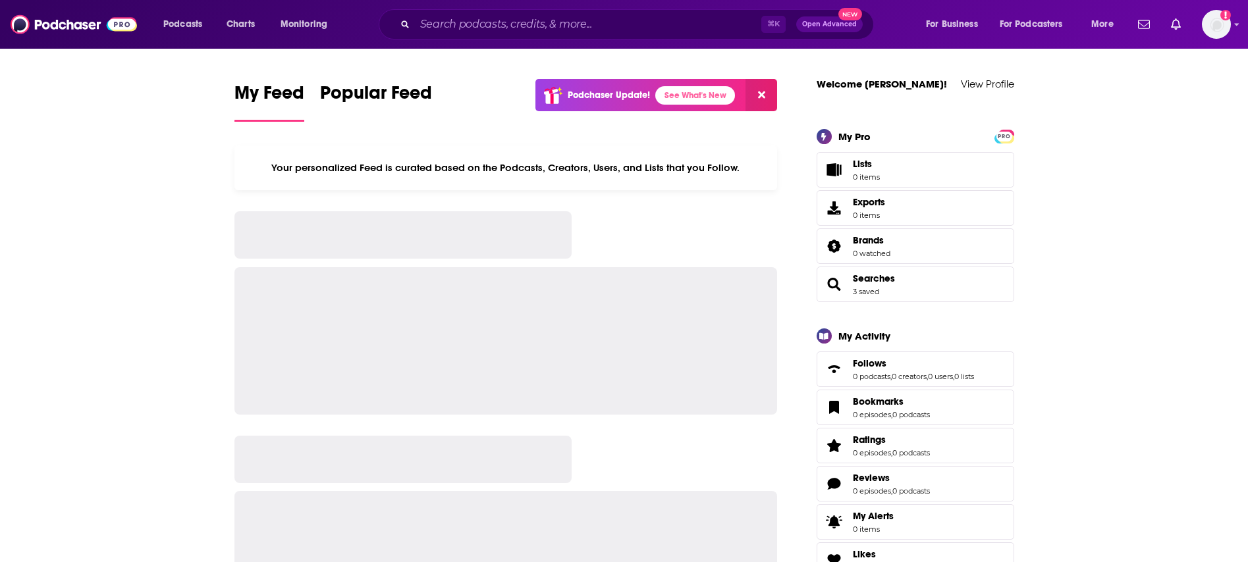  Describe the element at coordinates (588, 24) in the screenshot. I see `input: Search podcasts, credits, & more...` at that location.